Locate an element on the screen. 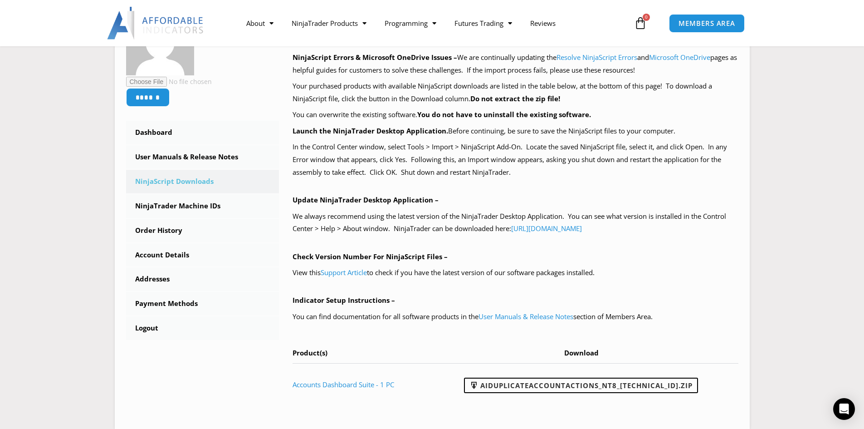 Image resolution: width=864 pixels, height=429 pixels. p: In the Control Center window, select Tools > Import > NinjaScript Add-On. Locate the saved NinjaS... is located at coordinates (515, 160).